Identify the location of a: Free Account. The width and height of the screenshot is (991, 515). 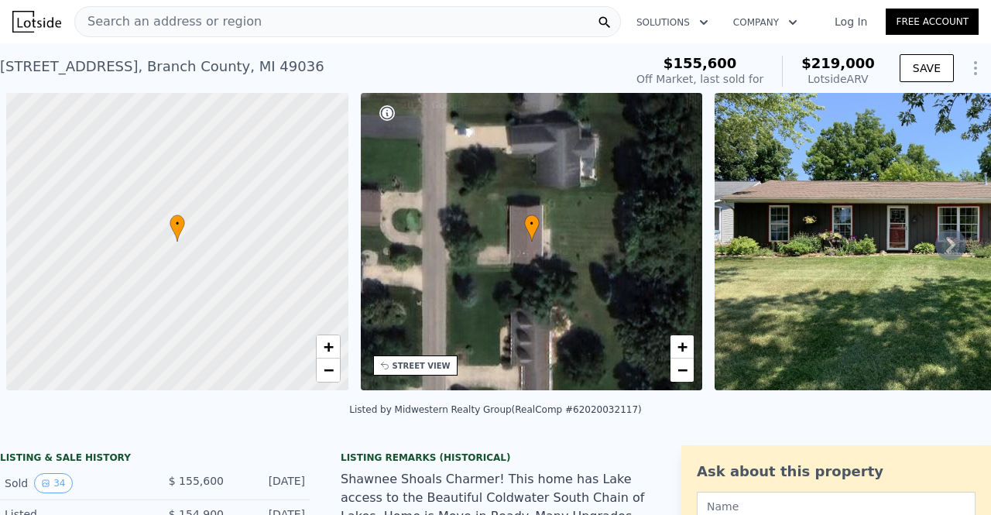
(932, 22).